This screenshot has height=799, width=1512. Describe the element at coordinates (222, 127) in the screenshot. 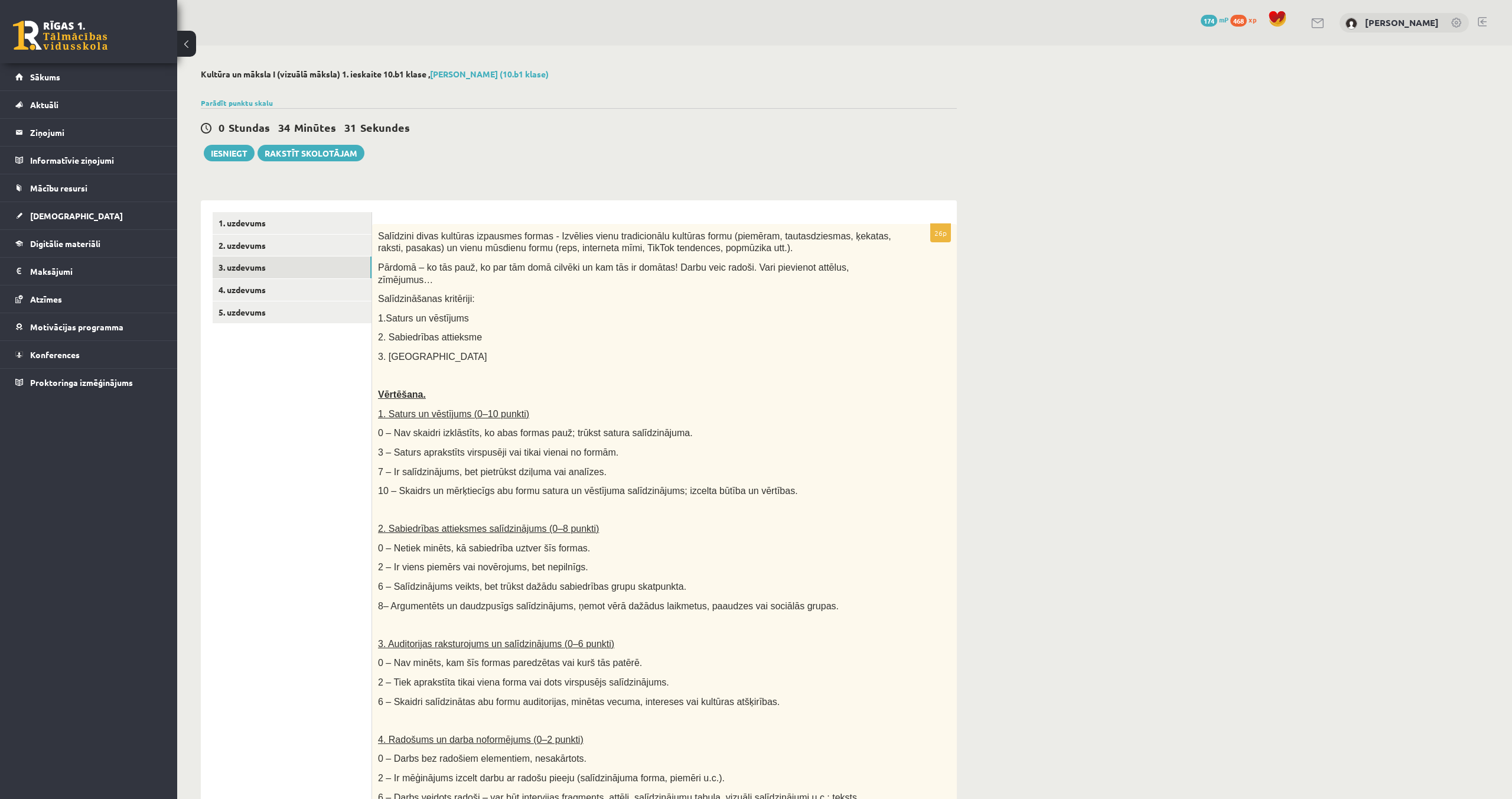

I see `span: 0` at that location.